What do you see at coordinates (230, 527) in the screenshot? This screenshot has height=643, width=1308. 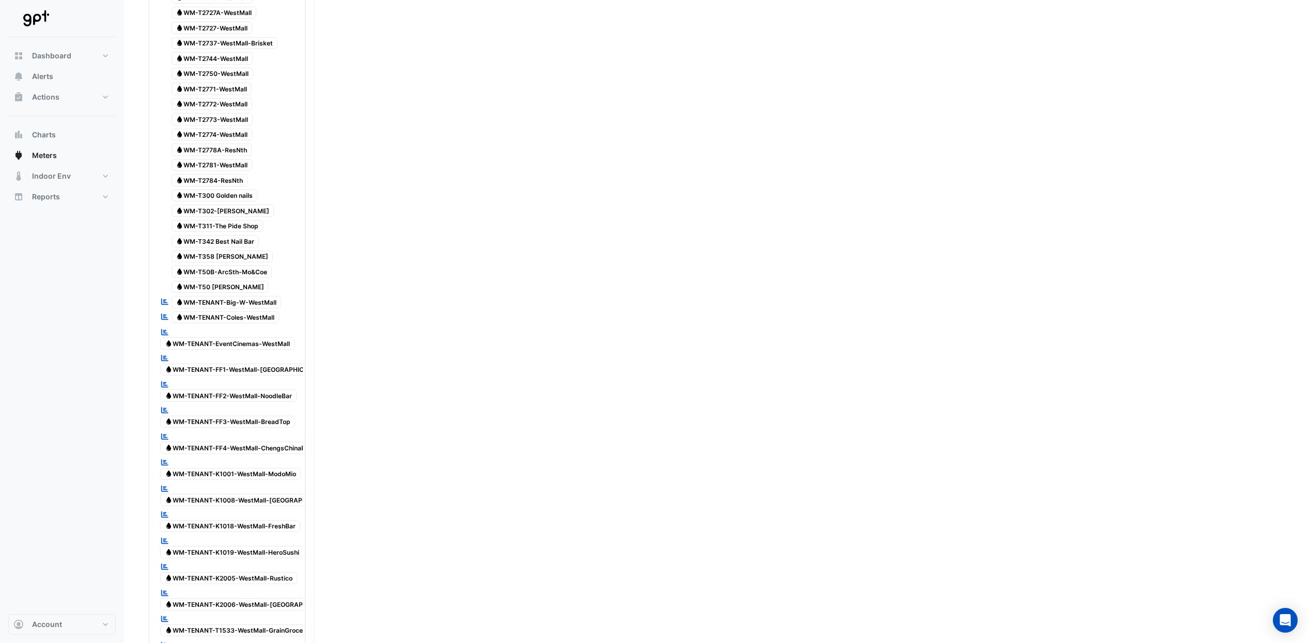 I see `span: WM-TENANT-K1018-WestMall-FreshBar` at bounding box center [230, 527].